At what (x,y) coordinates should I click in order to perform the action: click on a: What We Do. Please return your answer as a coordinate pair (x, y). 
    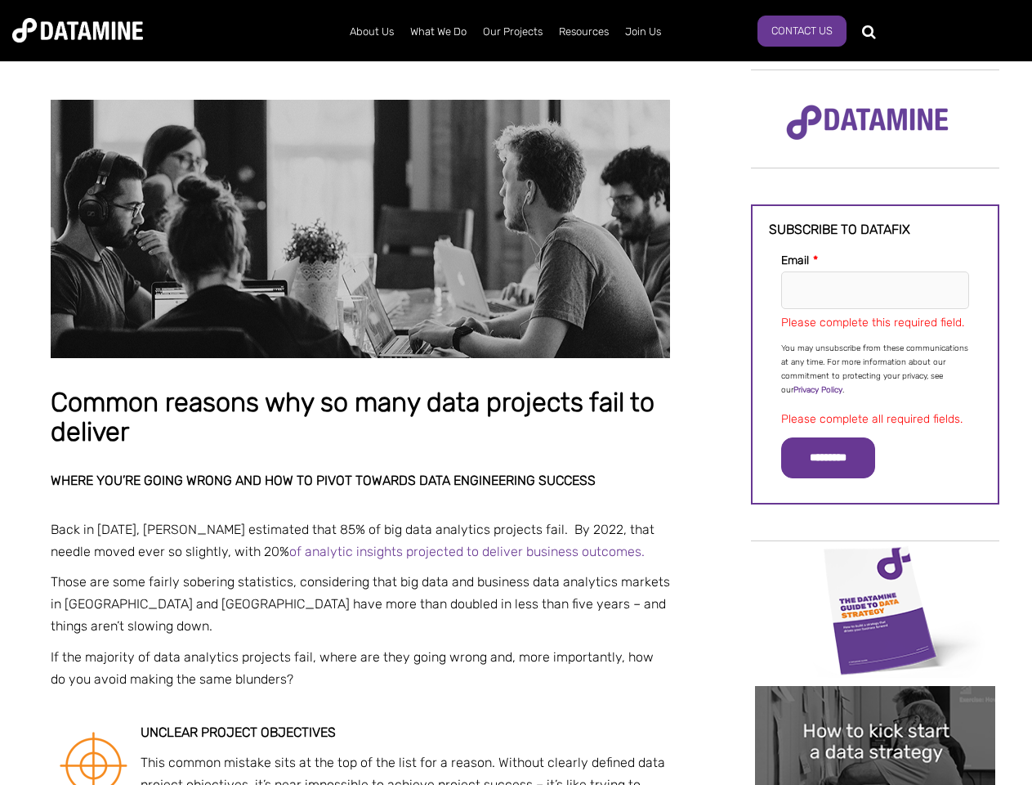
    Looking at the image, I should click on (438, 32).